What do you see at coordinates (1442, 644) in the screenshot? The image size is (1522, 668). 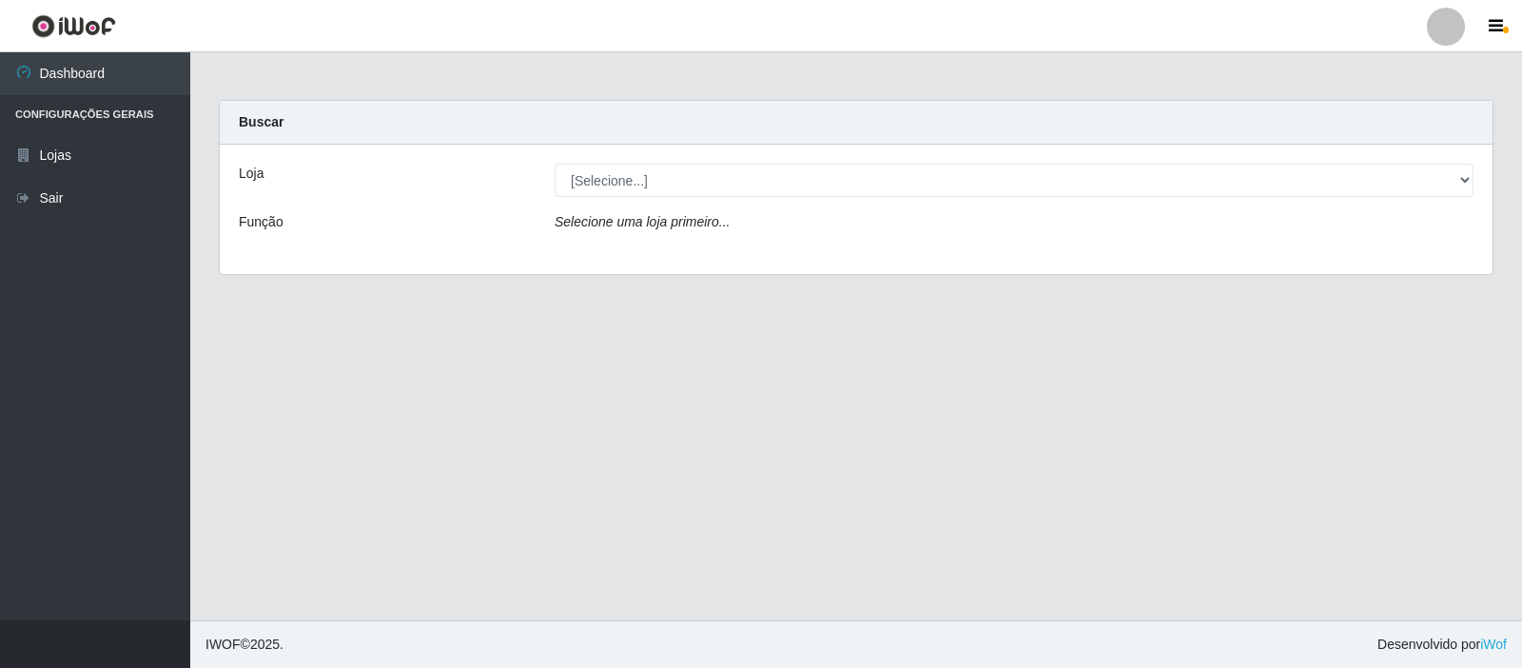 I see `span: Desenvolvido por` at bounding box center [1442, 644].